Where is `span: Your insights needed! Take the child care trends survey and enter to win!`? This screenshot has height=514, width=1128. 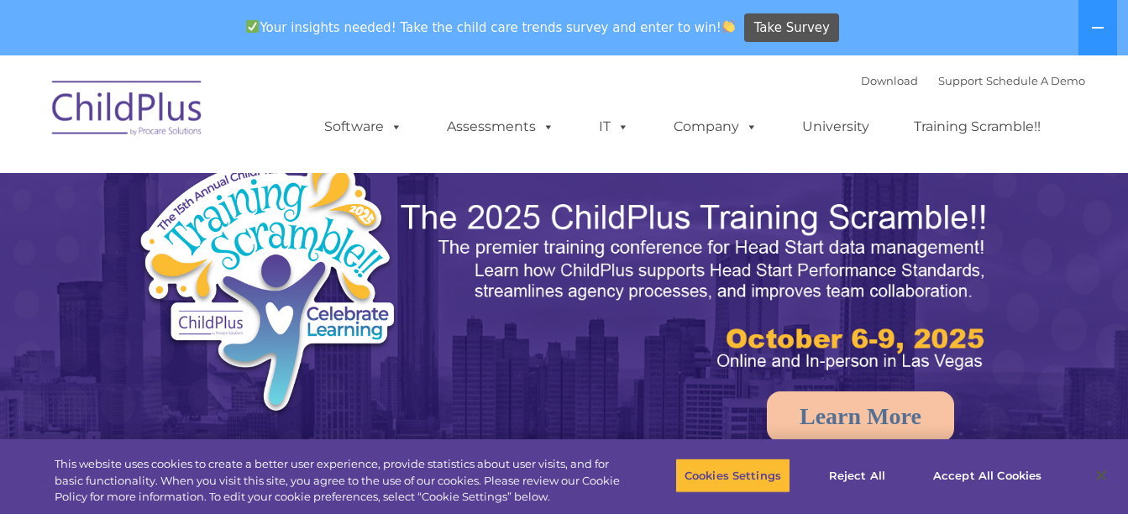 span: Your insights needed! Take the child care trends survey and enter to win! is located at coordinates (490, 27).